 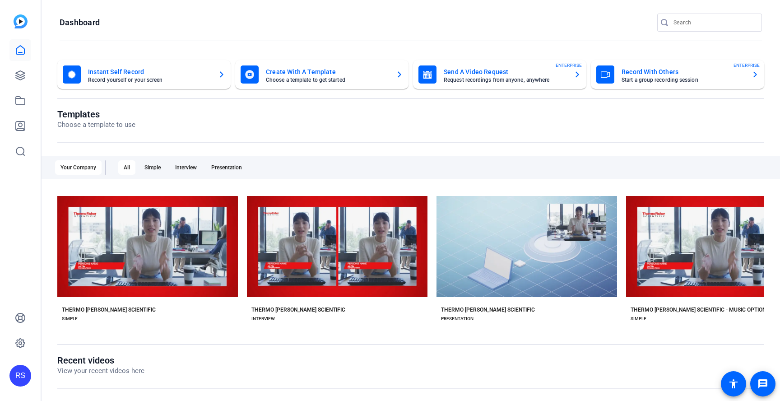 What do you see at coordinates (322, 74) in the screenshot?
I see `button: Create With A TemplateChoose a template to get started` at bounding box center [322, 74].